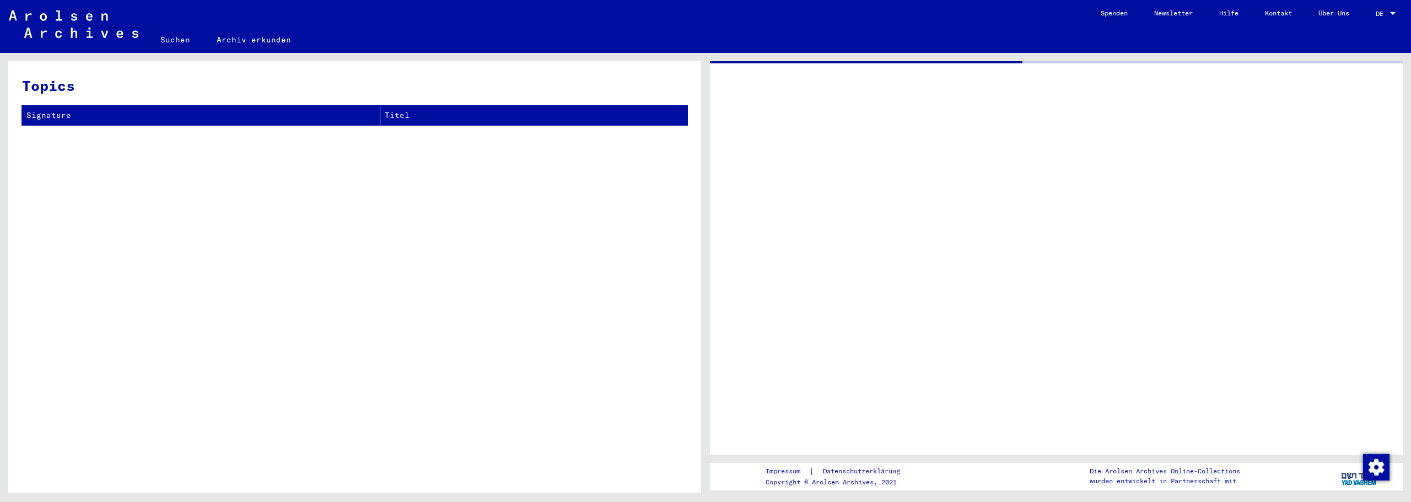 The width and height of the screenshot is (1411, 502). Describe the element at coordinates (1376, 467) in the screenshot. I see `div: Zustimmung ändern` at that location.